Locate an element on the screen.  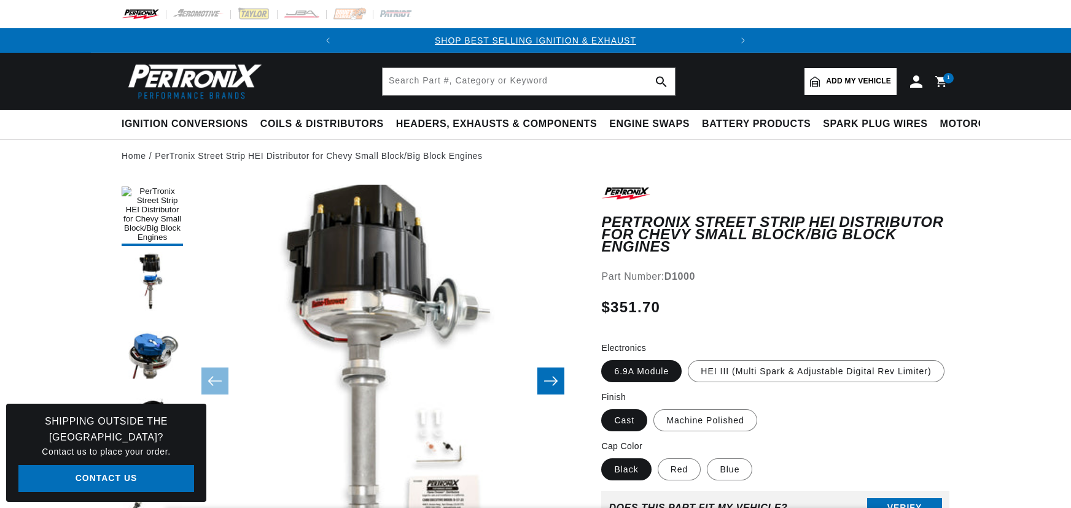
button: Load image 2 in gallery view is located at coordinates (152, 283).